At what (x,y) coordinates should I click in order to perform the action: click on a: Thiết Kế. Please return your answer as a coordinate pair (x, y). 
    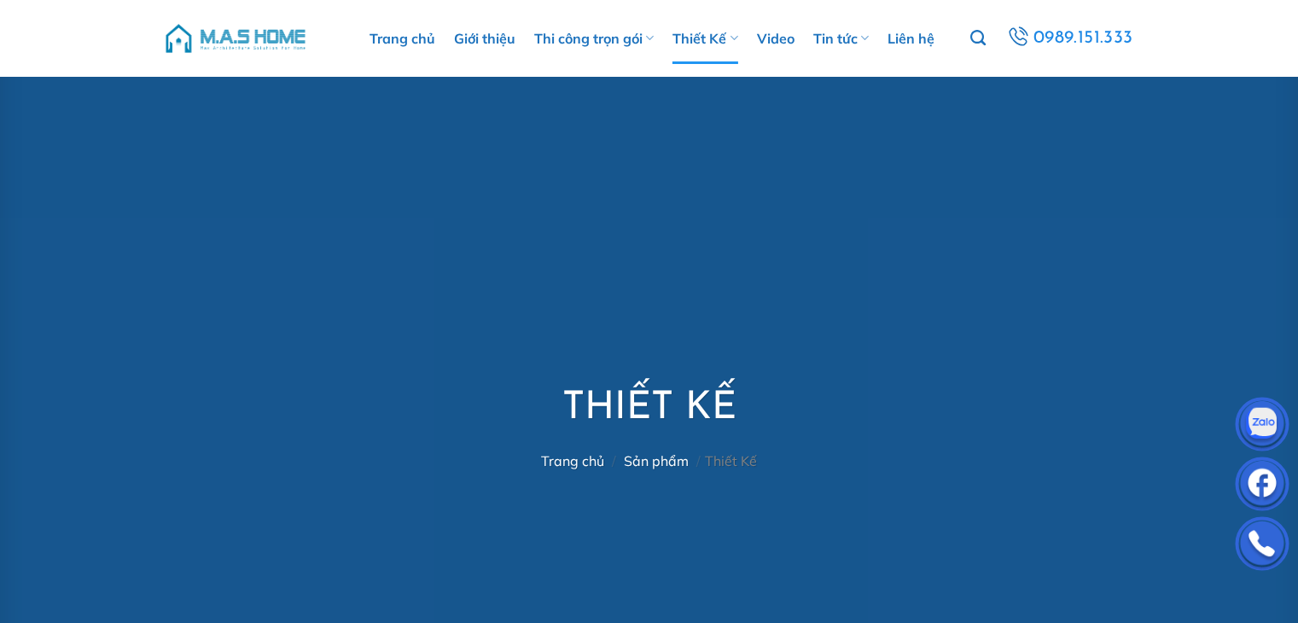
    Looking at the image, I should click on (705, 38).